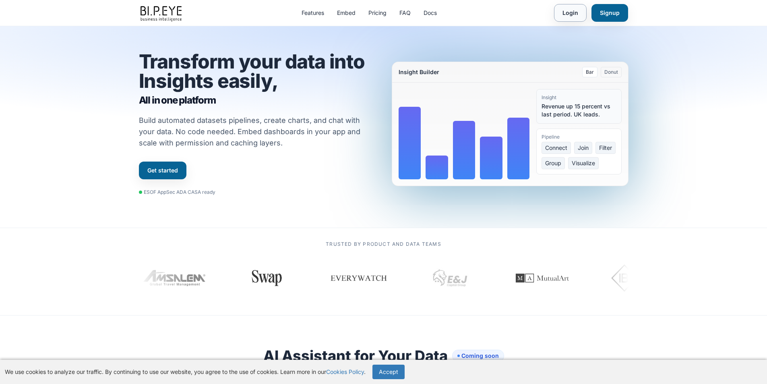 The image size is (767, 384). What do you see at coordinates (377, 13) in the screenshot?
I see `a: Pricing` at bounding box center [377, 13].